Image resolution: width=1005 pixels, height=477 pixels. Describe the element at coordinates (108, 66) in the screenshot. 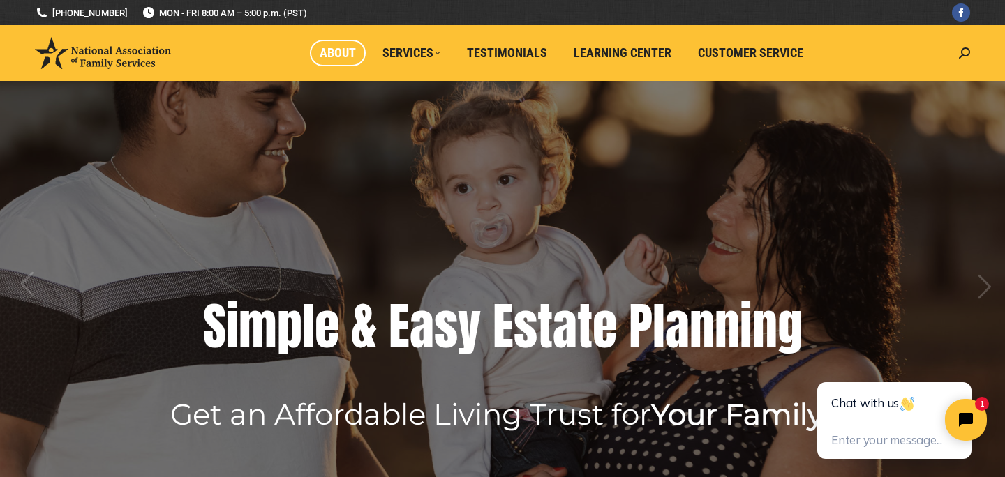

I see `div: Chat with us` at that location.